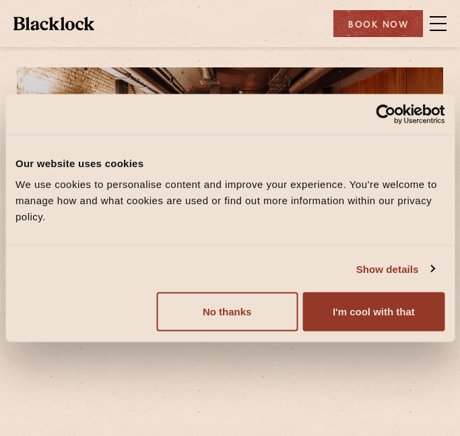 The width and height of the screenshot is (460, 436). I want to click on div: Our website uses cookies, so click(230, 163).